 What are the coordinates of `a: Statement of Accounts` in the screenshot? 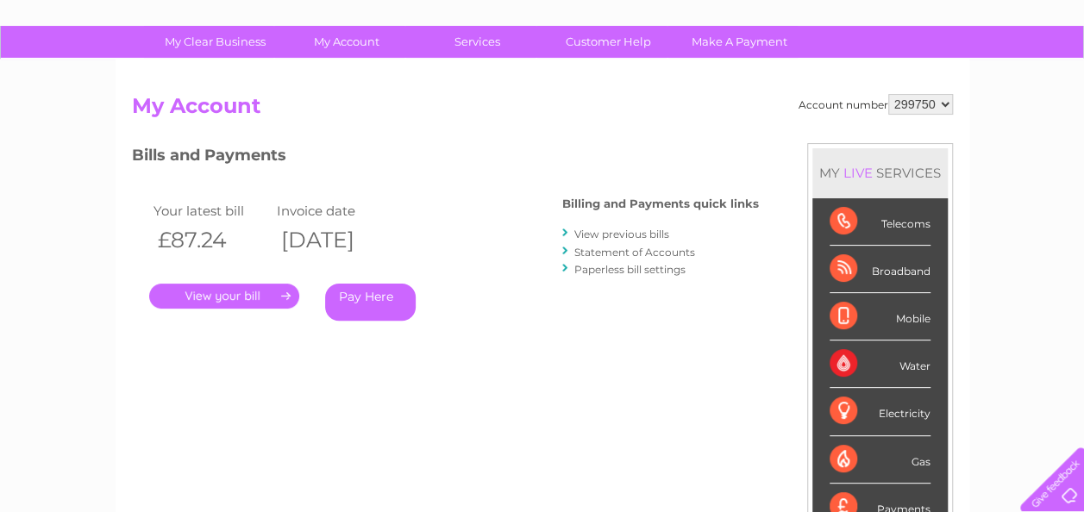 It's located at (635, 252).